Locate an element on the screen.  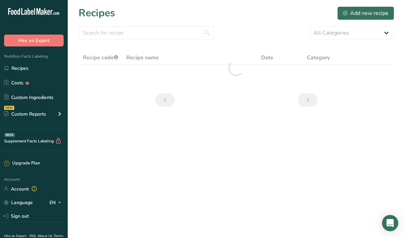
input: Search for recipe is located at coordinates (146, 33).